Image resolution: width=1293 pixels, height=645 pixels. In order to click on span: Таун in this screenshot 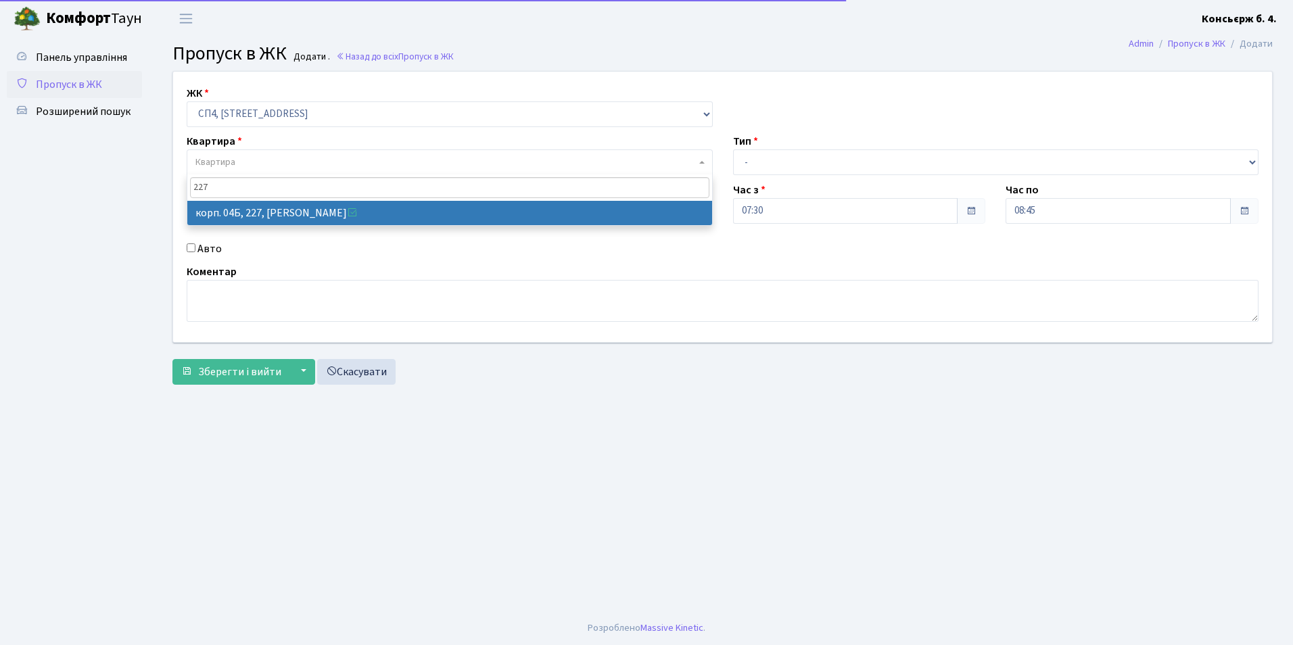, I will do `click(94, 19)`.